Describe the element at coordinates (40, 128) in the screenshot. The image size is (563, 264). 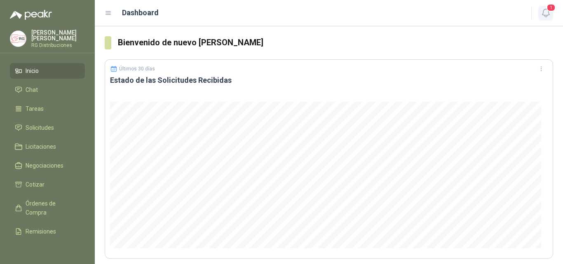
I see `span: Solicitudes` at that location.